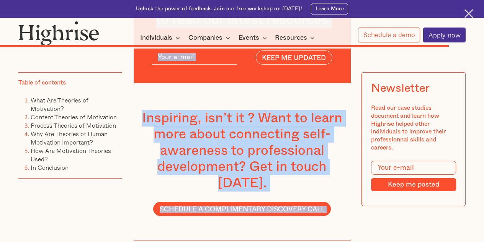  I want to click on div: Newsletter, so click(400, 88).